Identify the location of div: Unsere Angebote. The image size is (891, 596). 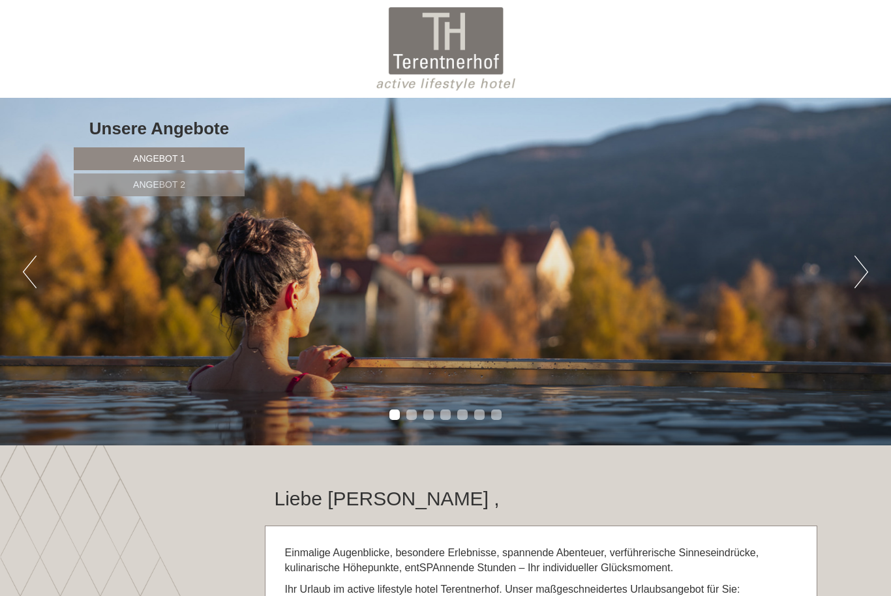
(159, 128).